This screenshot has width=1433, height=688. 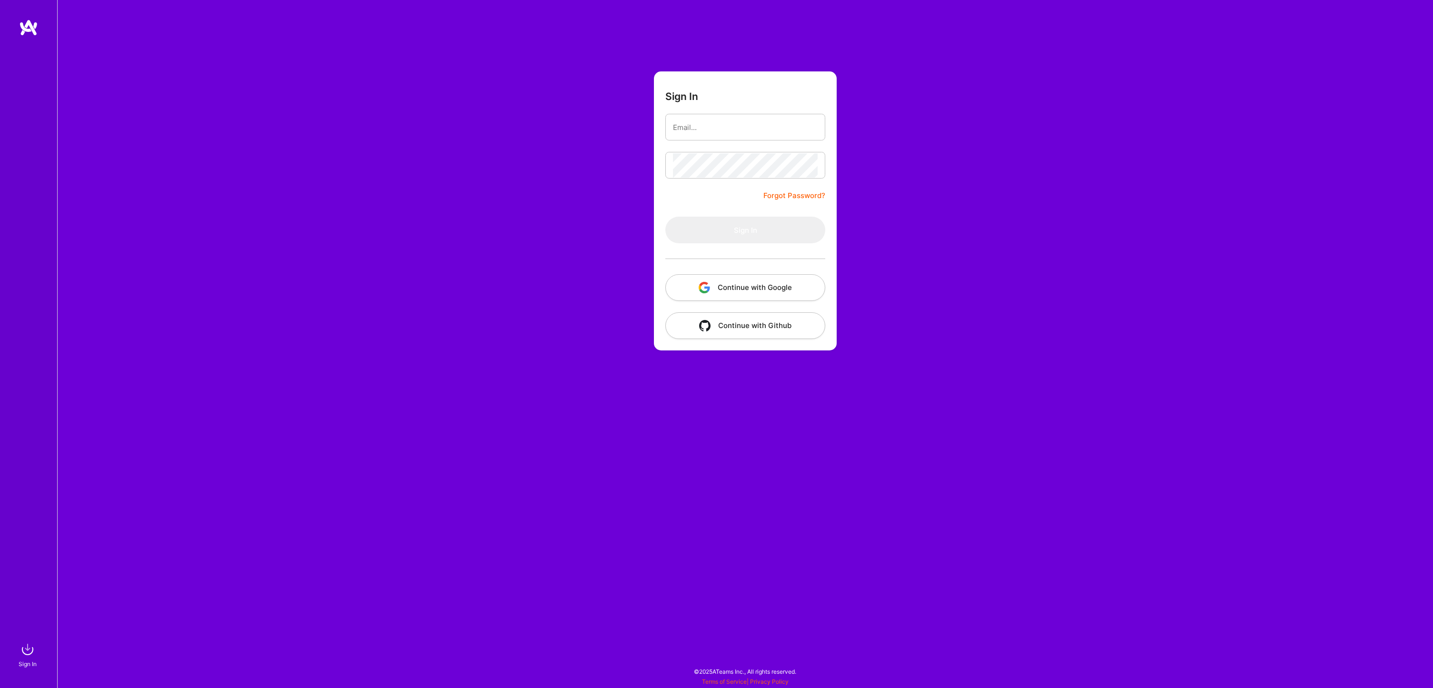 What do you see at coordinates (28, 664) in the screenshot?
I see `div: Sign In` at bounding box center [28, 664].